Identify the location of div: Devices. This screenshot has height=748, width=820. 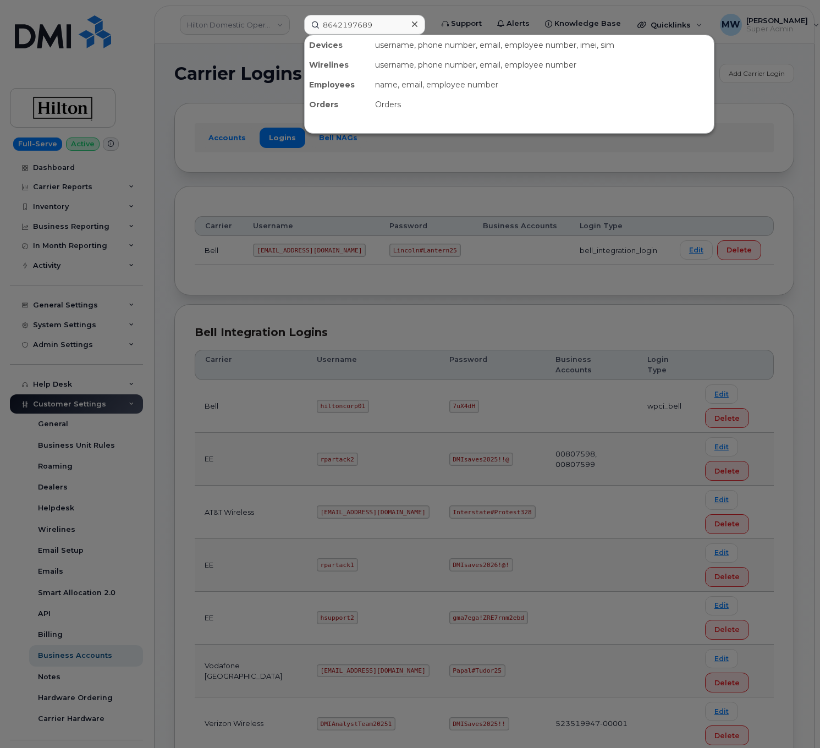
(338, 45).